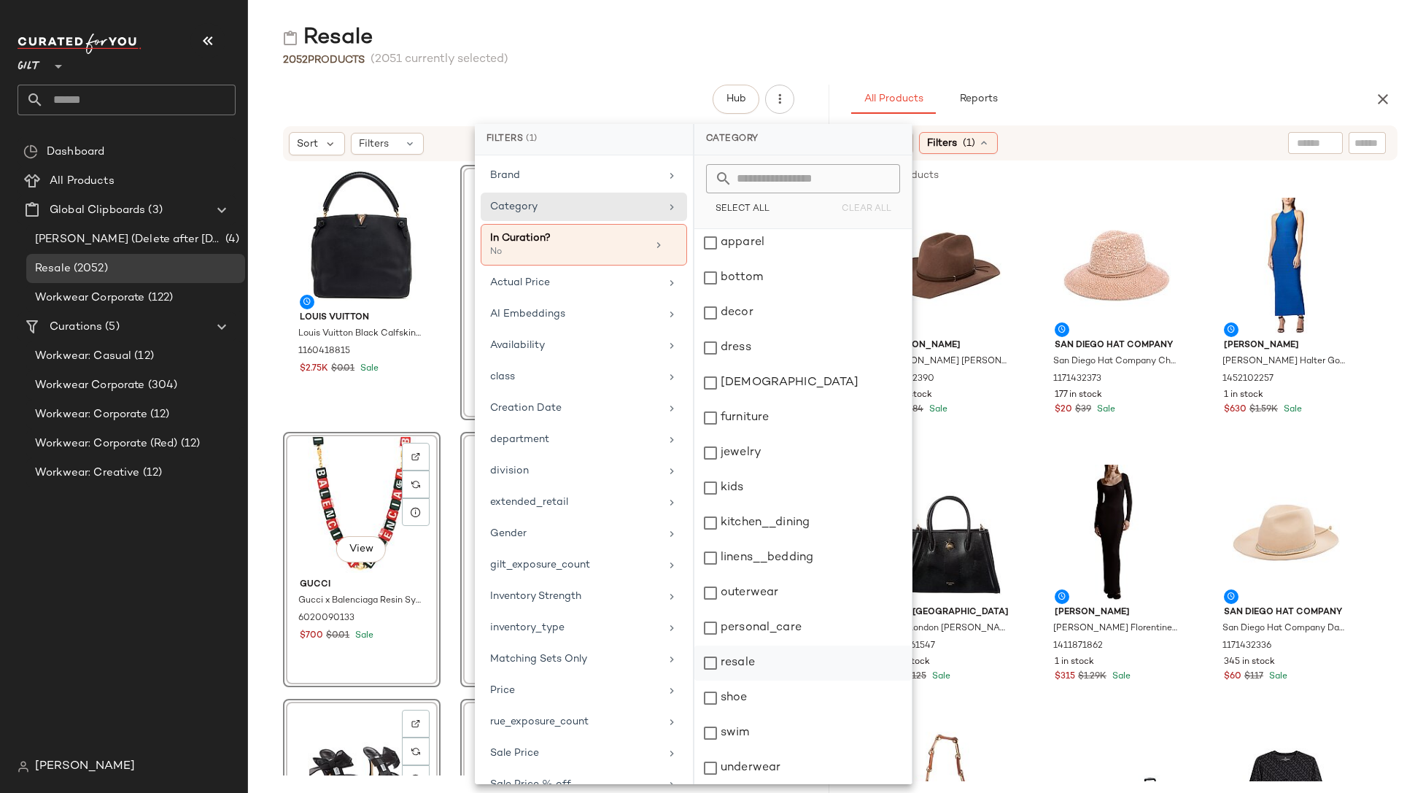  Describe the element at coordinates (1254, 677) in the screenshot. I see `span: $117` at that location.